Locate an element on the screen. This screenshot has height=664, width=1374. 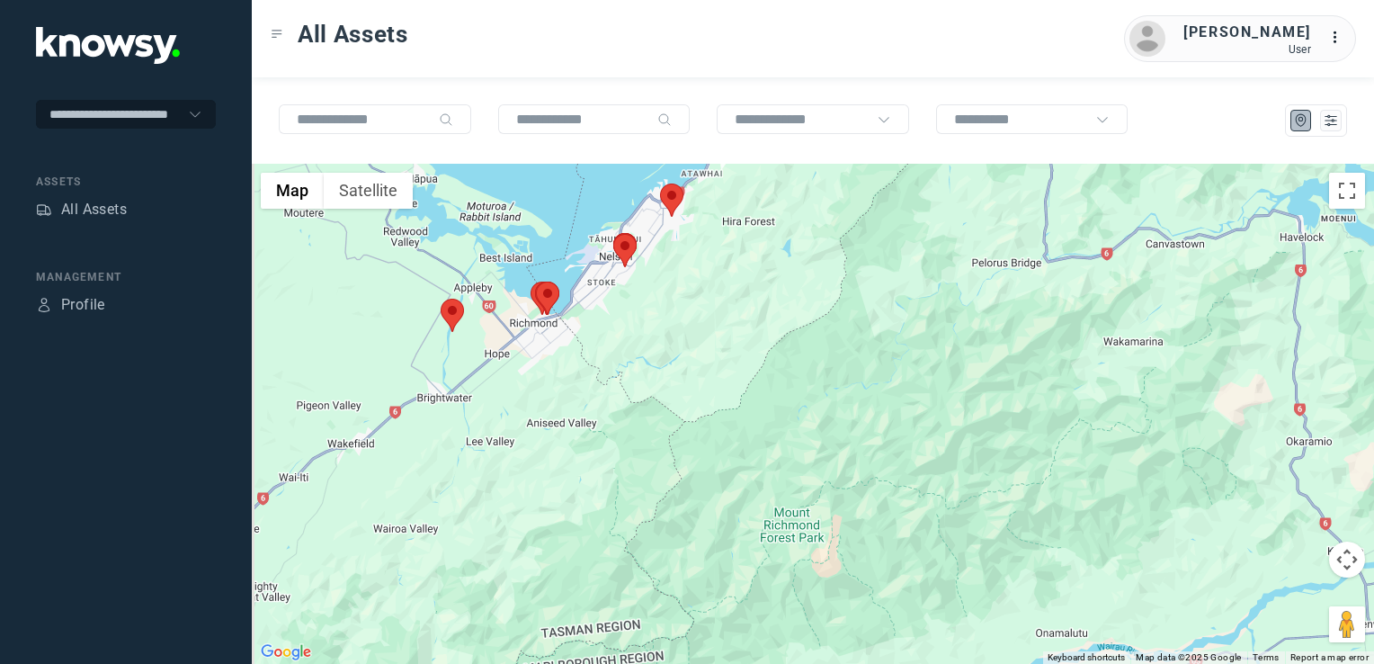
button: Toggle fullscreen view is located at coordinates (1347, 191).